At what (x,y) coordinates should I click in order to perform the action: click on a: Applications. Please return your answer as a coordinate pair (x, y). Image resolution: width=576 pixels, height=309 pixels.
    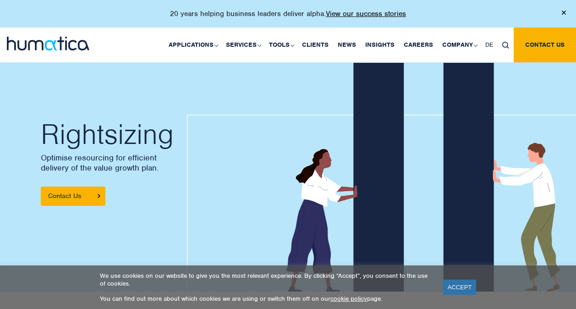
    Looking at the image, I should click on (193, 45).